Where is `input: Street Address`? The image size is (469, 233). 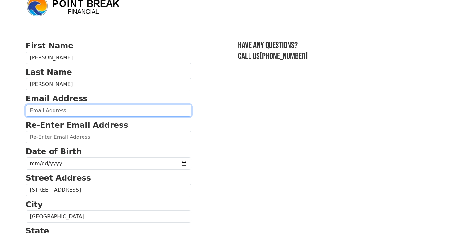 input: Street Address is located at coordinates (109, 190).